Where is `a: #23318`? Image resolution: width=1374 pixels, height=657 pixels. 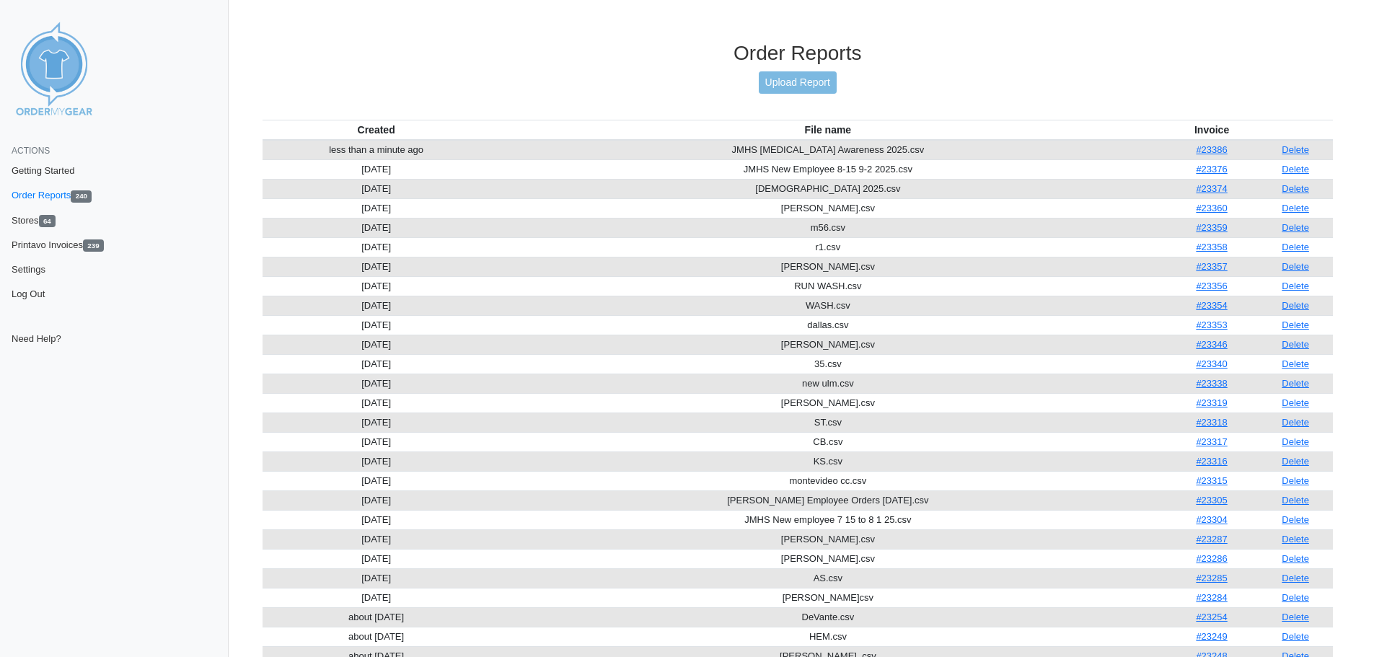 a: #23318 is located at coordinates (1211, 422).